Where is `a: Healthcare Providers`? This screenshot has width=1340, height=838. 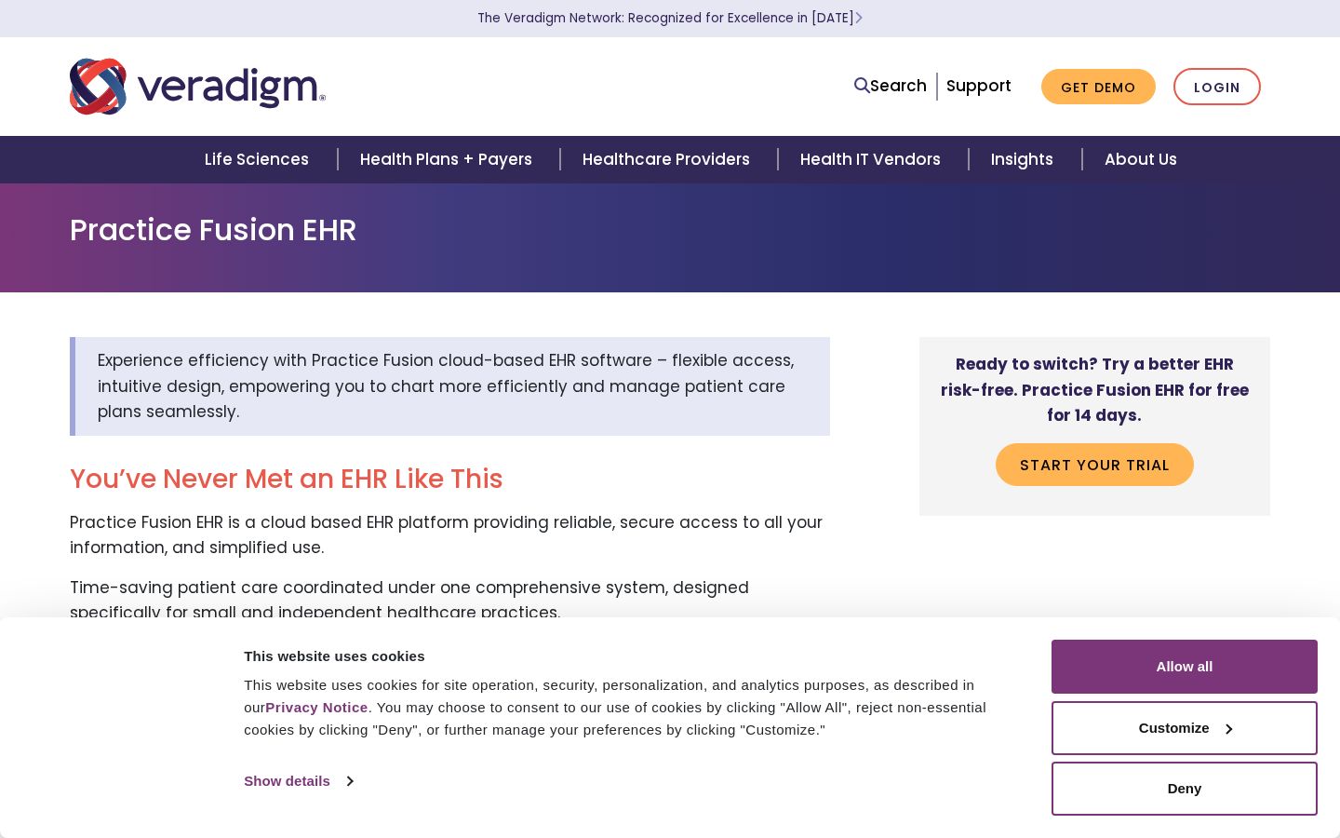
a: Healthcare Providers is located at coordinates (669, 159).